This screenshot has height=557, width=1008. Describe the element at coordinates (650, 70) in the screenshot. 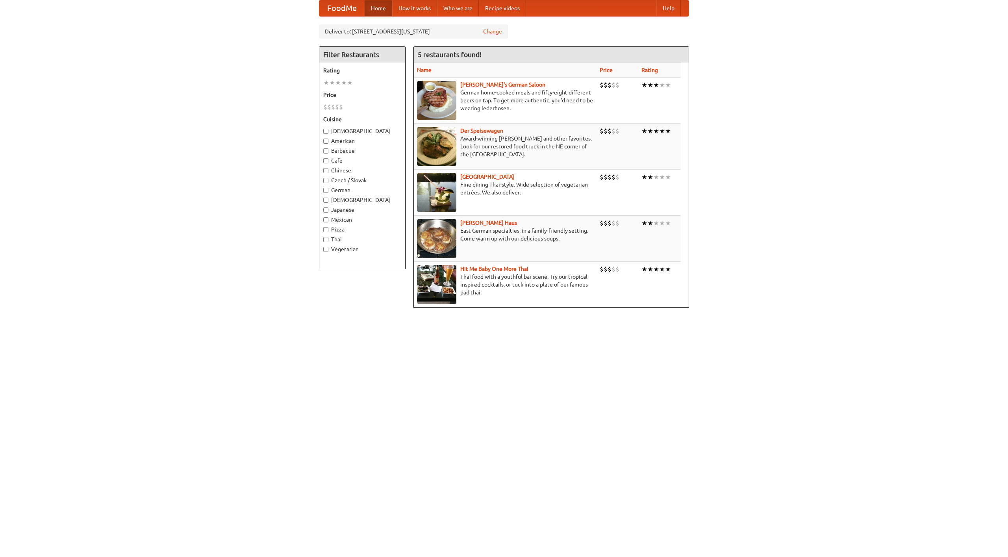

I see `a: Rating` at that location.